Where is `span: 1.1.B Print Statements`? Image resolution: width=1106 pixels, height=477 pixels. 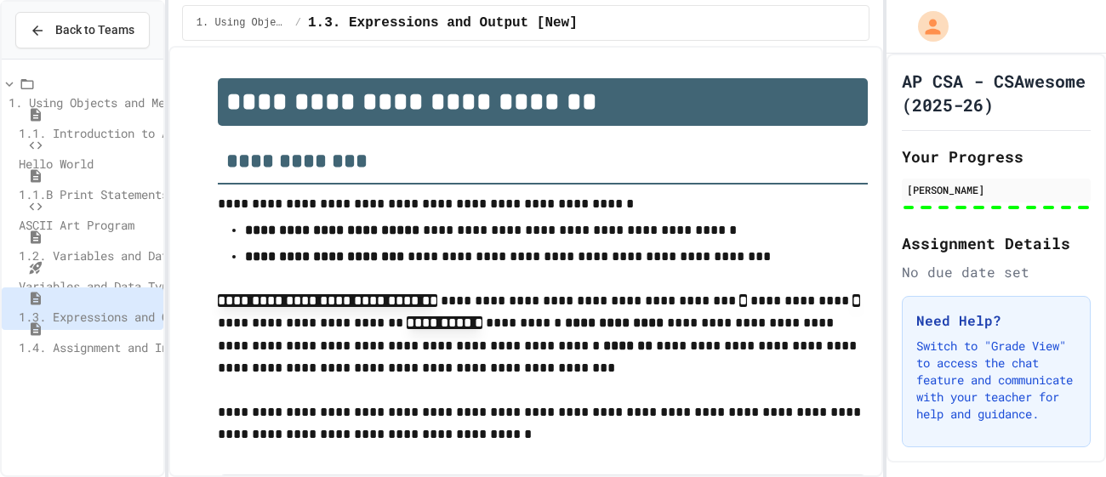
span: 1.1.B Print Statements is located at coordinates (94, 194).